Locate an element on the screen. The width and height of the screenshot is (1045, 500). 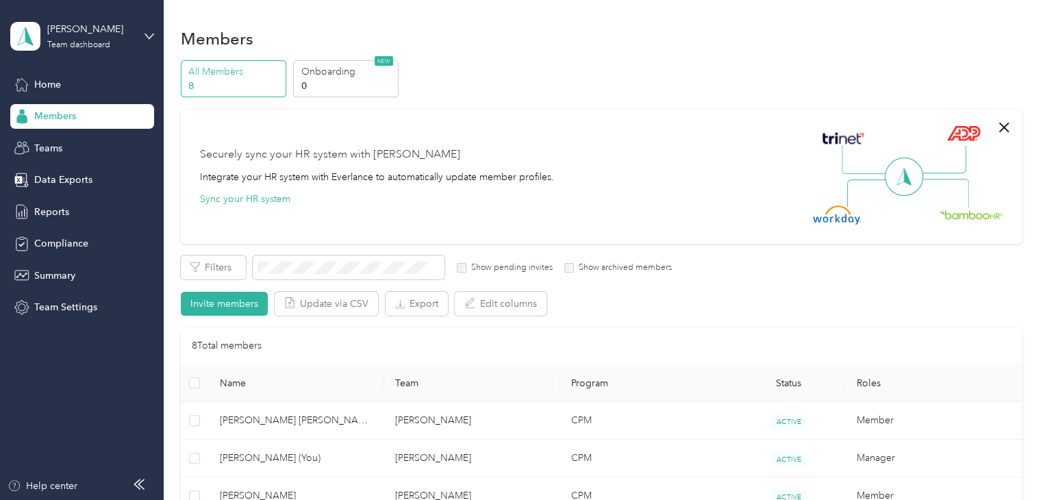
th: Program is located at coordinates (646, 383).